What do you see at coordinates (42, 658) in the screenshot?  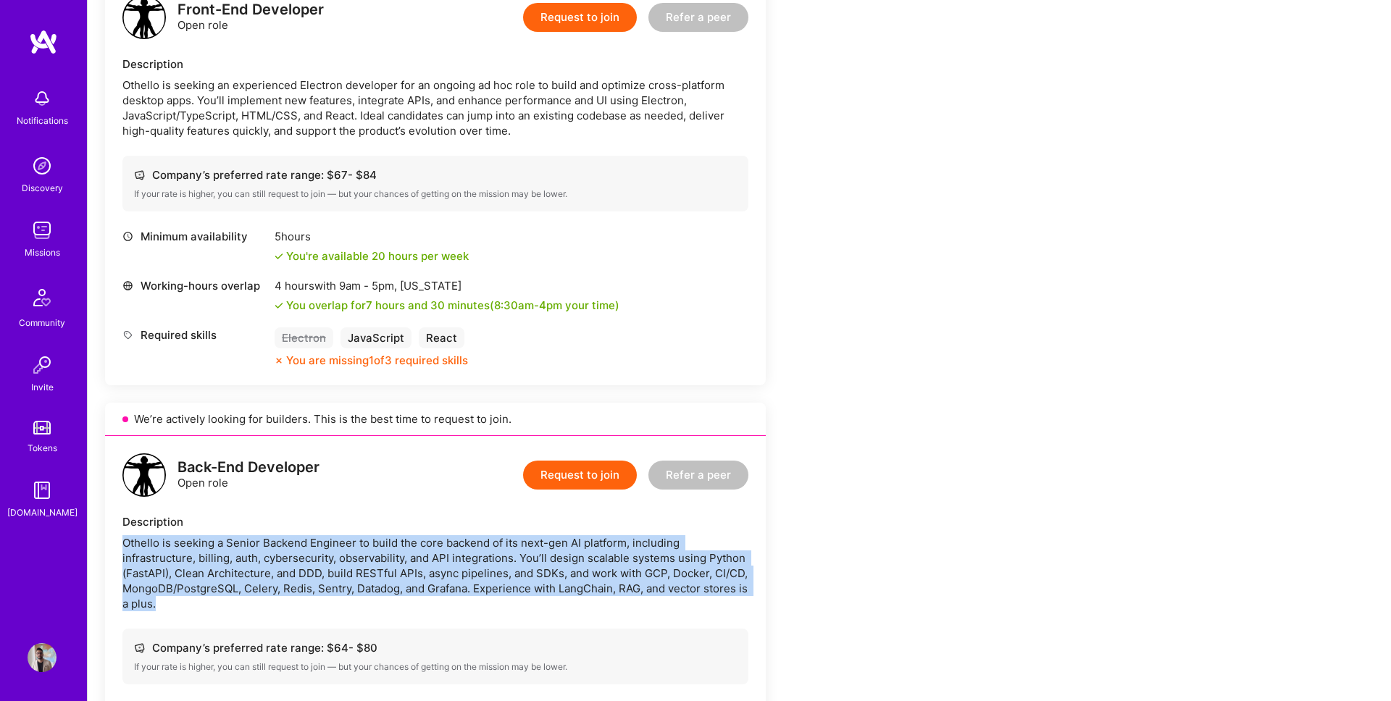 I see `img: User Avatar` at bounding box center [42, 658].